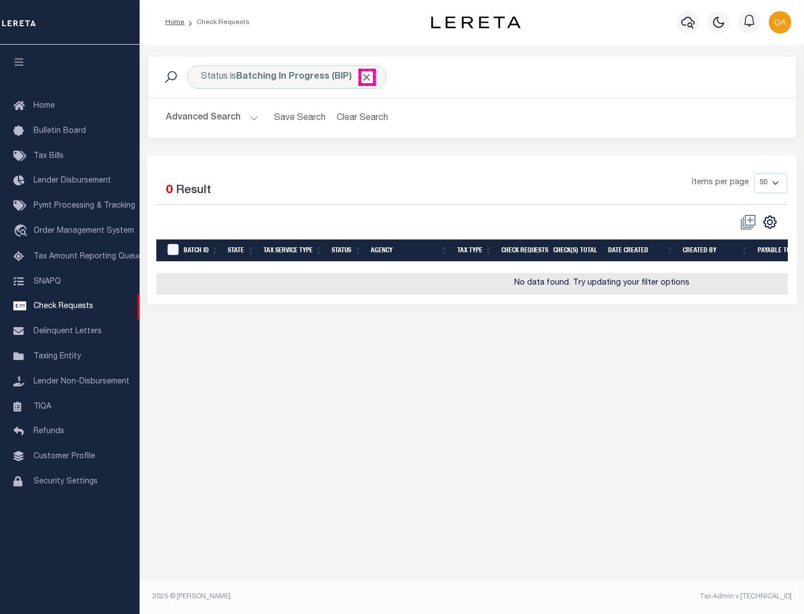 Image resolution: width=804 pixels, height=614 pixels. I want to click on li: Check Requests, so click(217, 22).